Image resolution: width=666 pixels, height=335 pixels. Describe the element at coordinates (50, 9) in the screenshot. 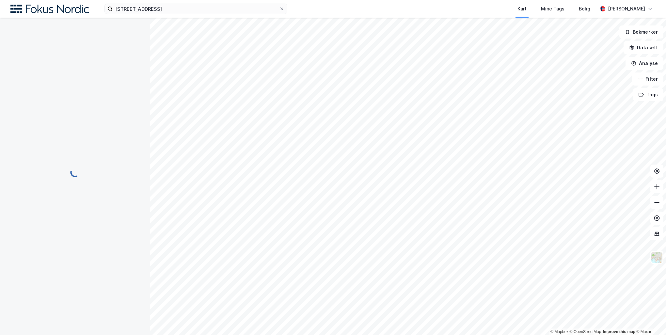

I see `img: fokus-nordic-logo.8a93422641609758e4ac.png` at that location.